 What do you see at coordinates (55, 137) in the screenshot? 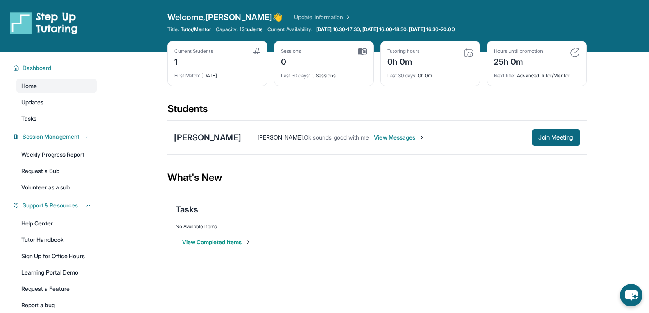
I see `button: Session Management` at bounding box center [55, 137].